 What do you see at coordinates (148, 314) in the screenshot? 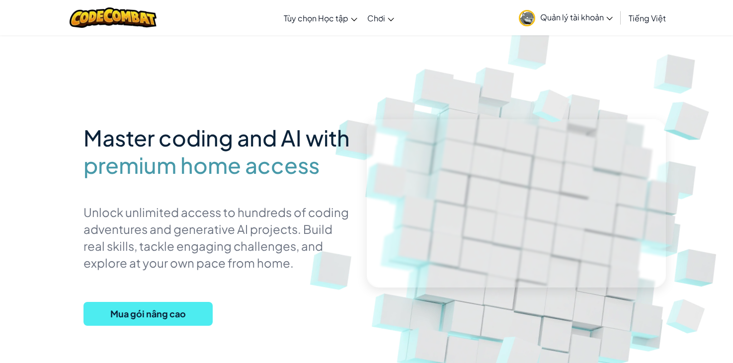
I see `button: Mua gói nâng cao` at bounding box center [148, 314].